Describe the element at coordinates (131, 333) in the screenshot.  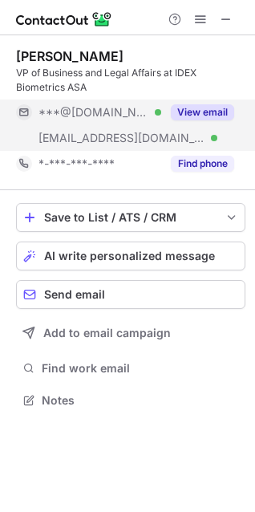
I see `button: Add to email campaign` at that location.